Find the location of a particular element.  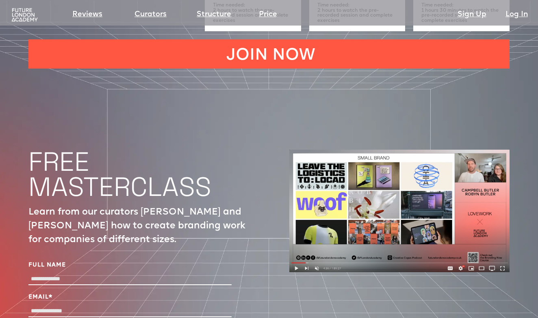

a: Structure is located at coordinates (214, 15).